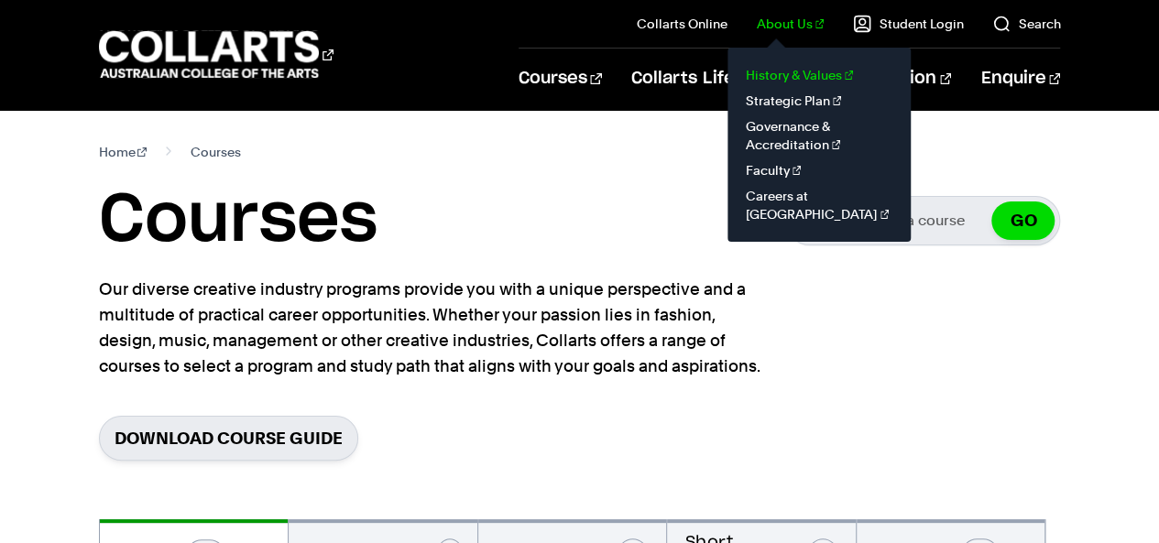 Image resolution: width=1159 pixels, height=543 pixels. I want to click on a: Faculty, so click(819, 170).